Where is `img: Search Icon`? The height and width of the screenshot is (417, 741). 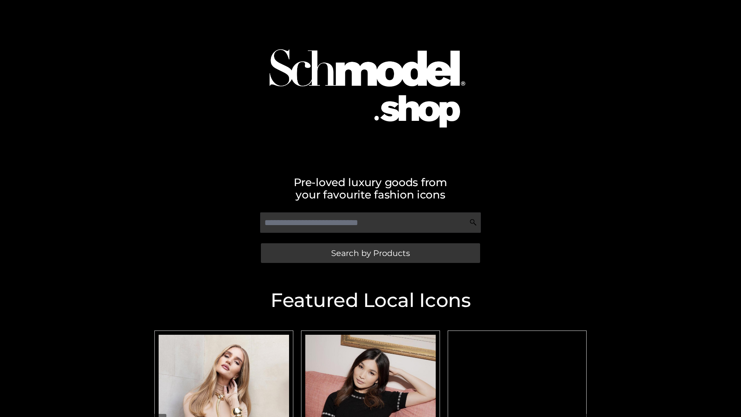
img: Search Icon is located at coordinates (473, 222).